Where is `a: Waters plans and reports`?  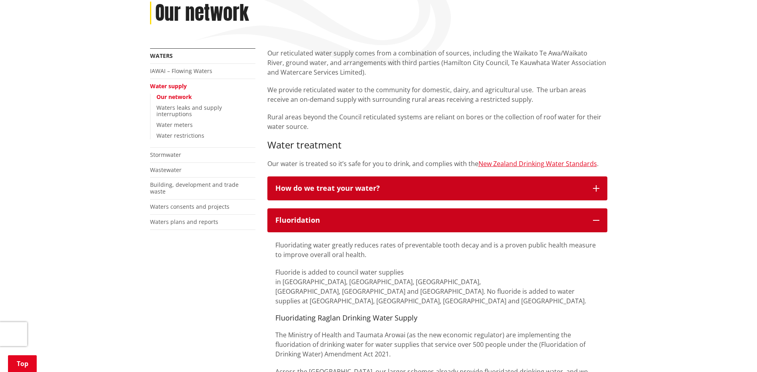
a: Waters plans and reports is located at coordinates (184, 222).